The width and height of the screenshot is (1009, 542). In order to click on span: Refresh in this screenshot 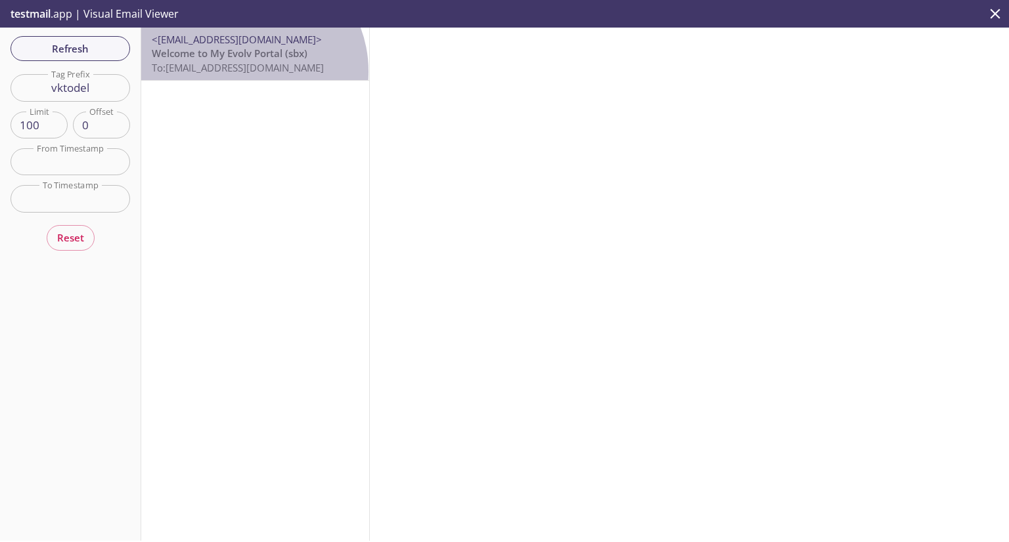, I will do `click(70, 49)`.